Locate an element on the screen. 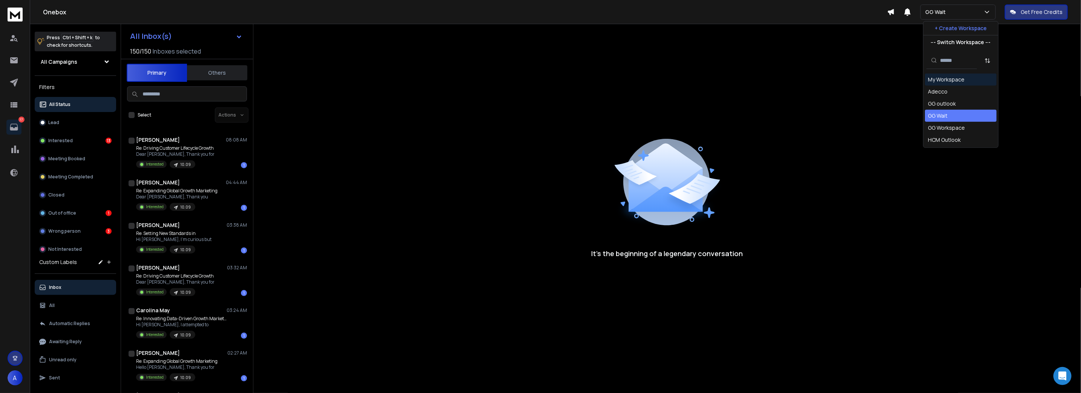  p: Inbox is located at coordinates (55, 287).